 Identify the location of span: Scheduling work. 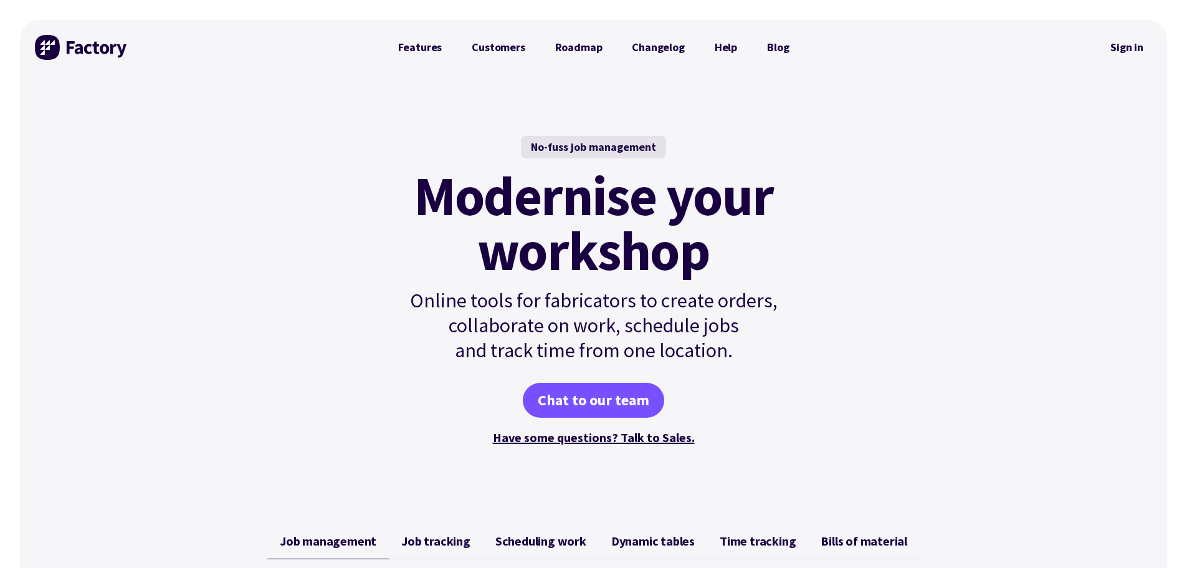
(541, 541).